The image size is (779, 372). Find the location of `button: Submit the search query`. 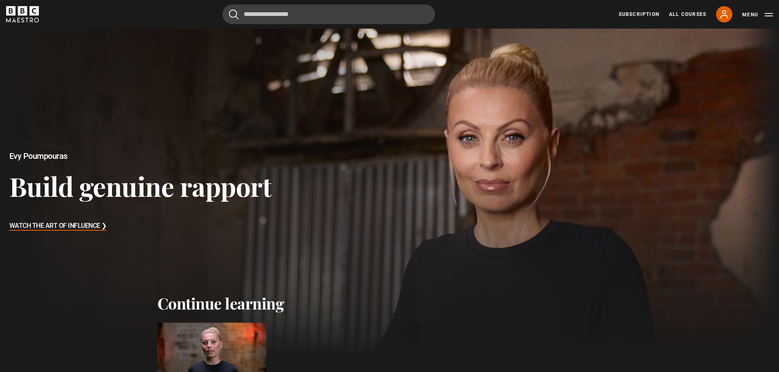

button: Submit the search query is located at coordinates (234, 14).